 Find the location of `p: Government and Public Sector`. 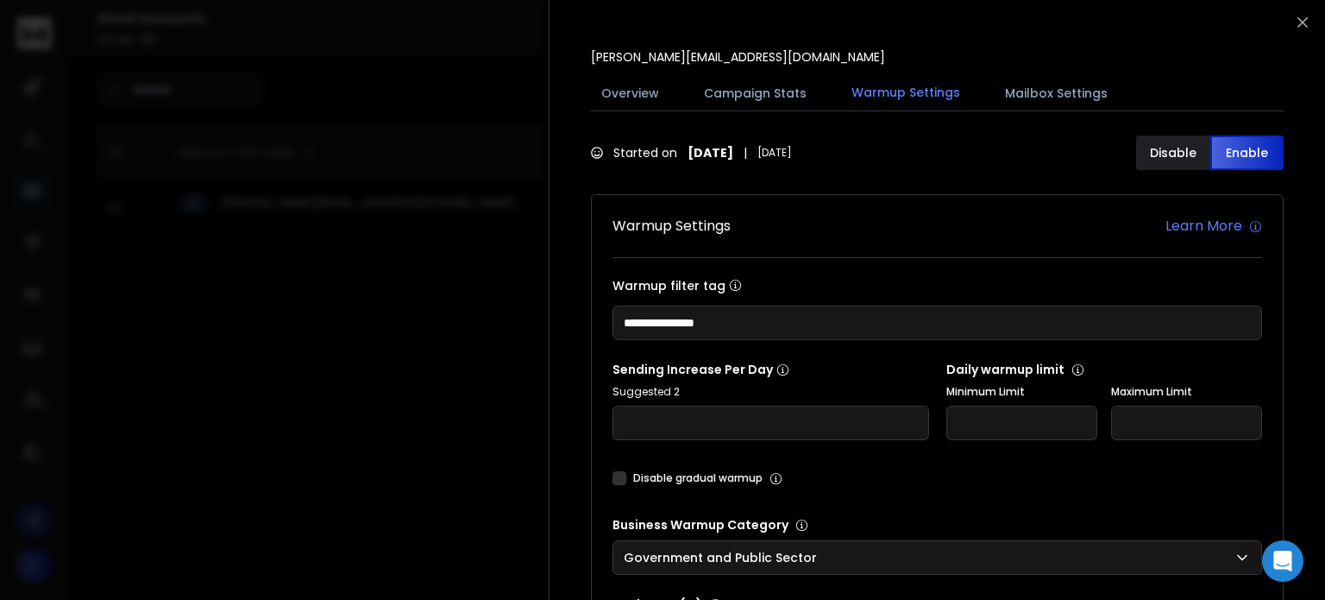

p: Government and Public Sector is located at coordinates (724, 557).